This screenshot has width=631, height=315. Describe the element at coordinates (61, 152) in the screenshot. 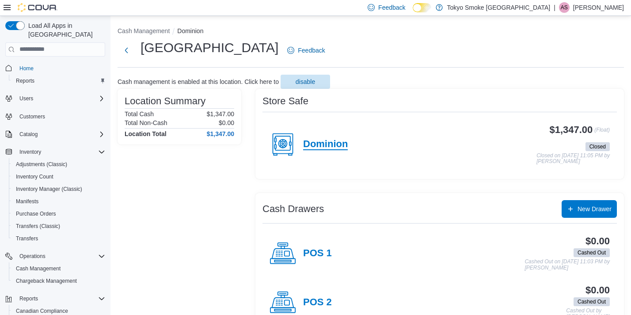

I see `span: Inventory` at that location.